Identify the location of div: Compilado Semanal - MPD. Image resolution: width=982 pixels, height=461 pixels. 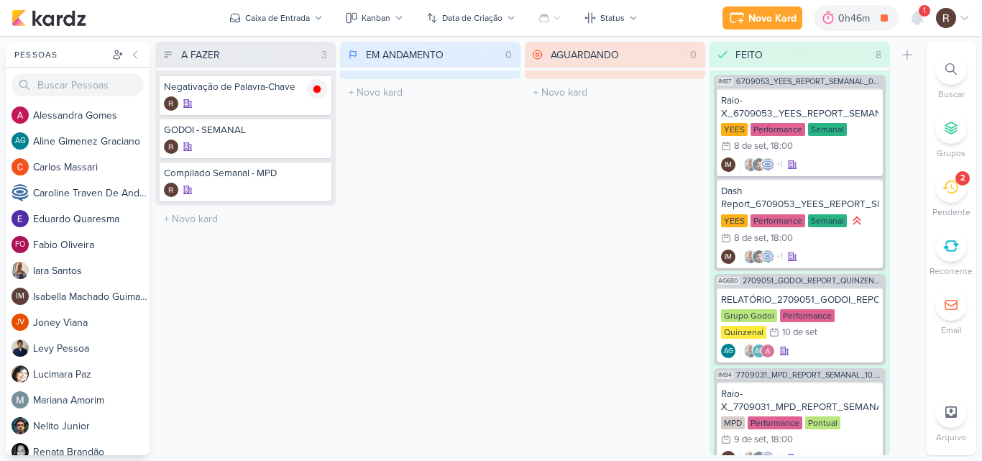
(245, 173).